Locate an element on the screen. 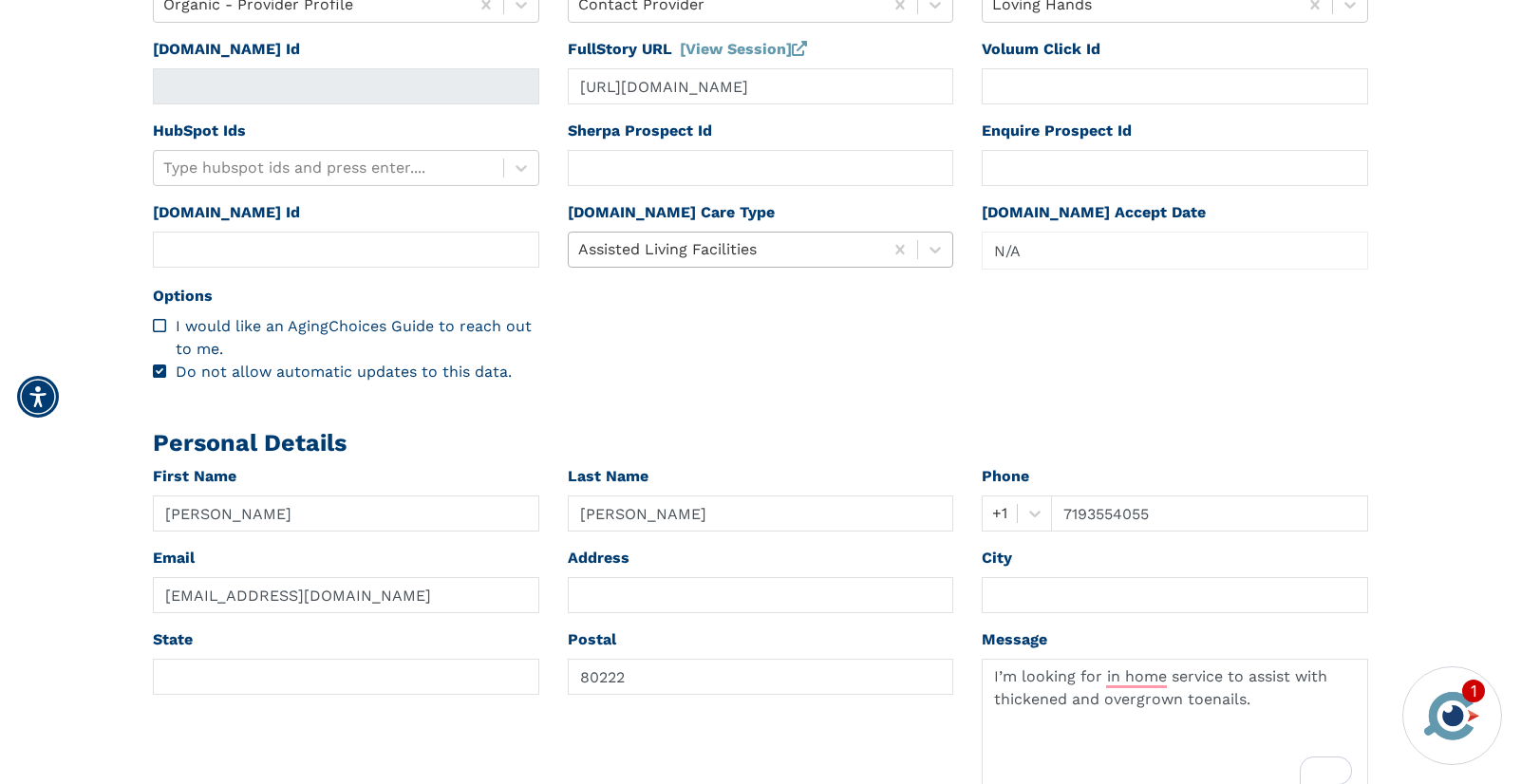 The image size is (1521, 784). label: State is located at coordinates (173, 639).